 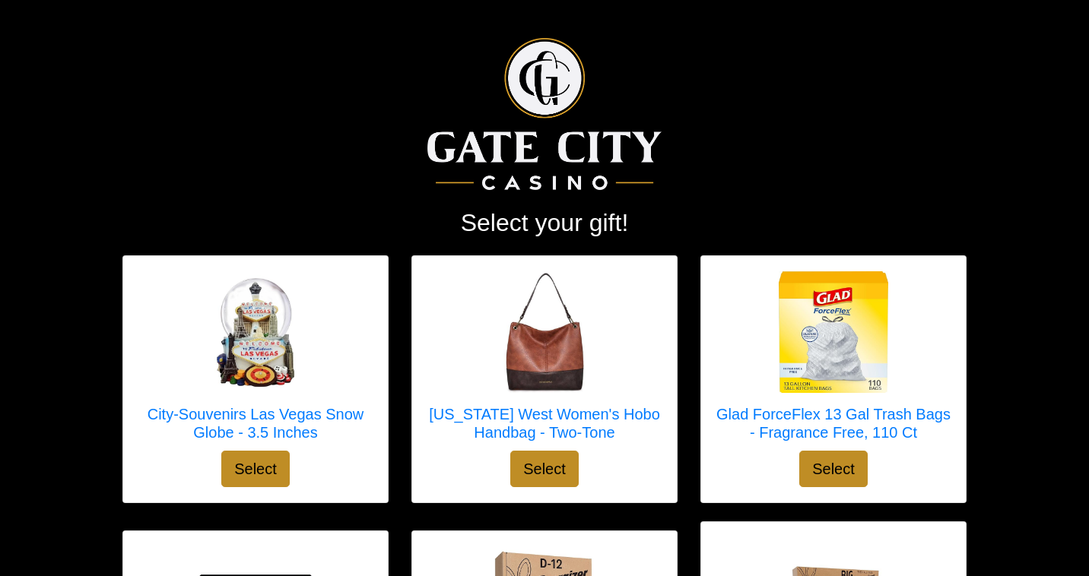 What do you see at coordinates (833, 361) in the screenshot?
I see `a: Glad ForceFlex 13 Gal Trash Bags - Fragrance Free, 110 Ct Glad ForceFlex 13 Gal Trash Bags - Frag...` at bounding box center [833, 361].